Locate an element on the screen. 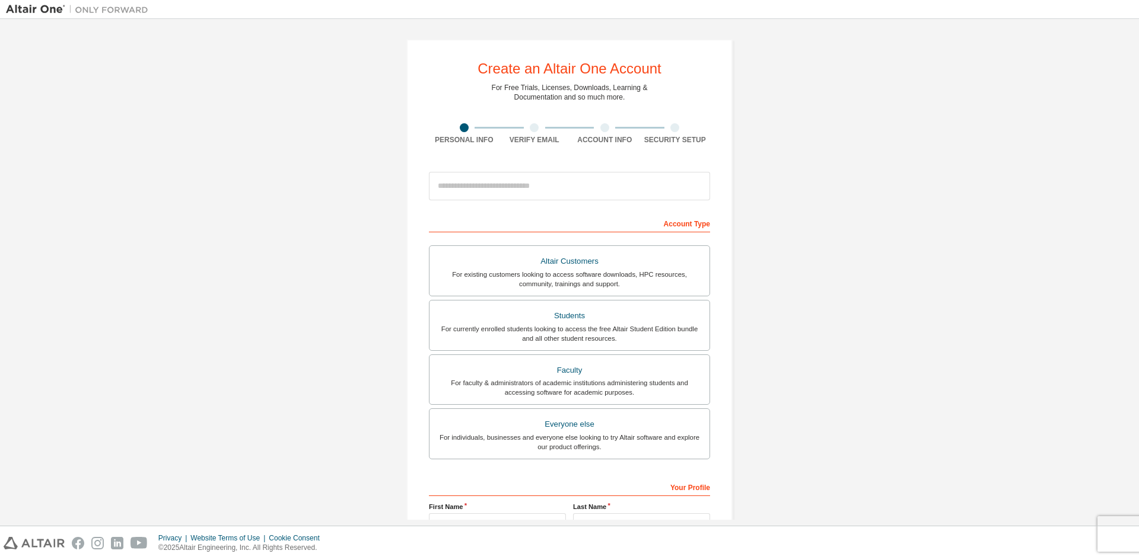 The image size is (1139, 560). div: For existing customers looking to access software downloads, HPC resources, community, trainings ... is located at coordinates (569, 279).